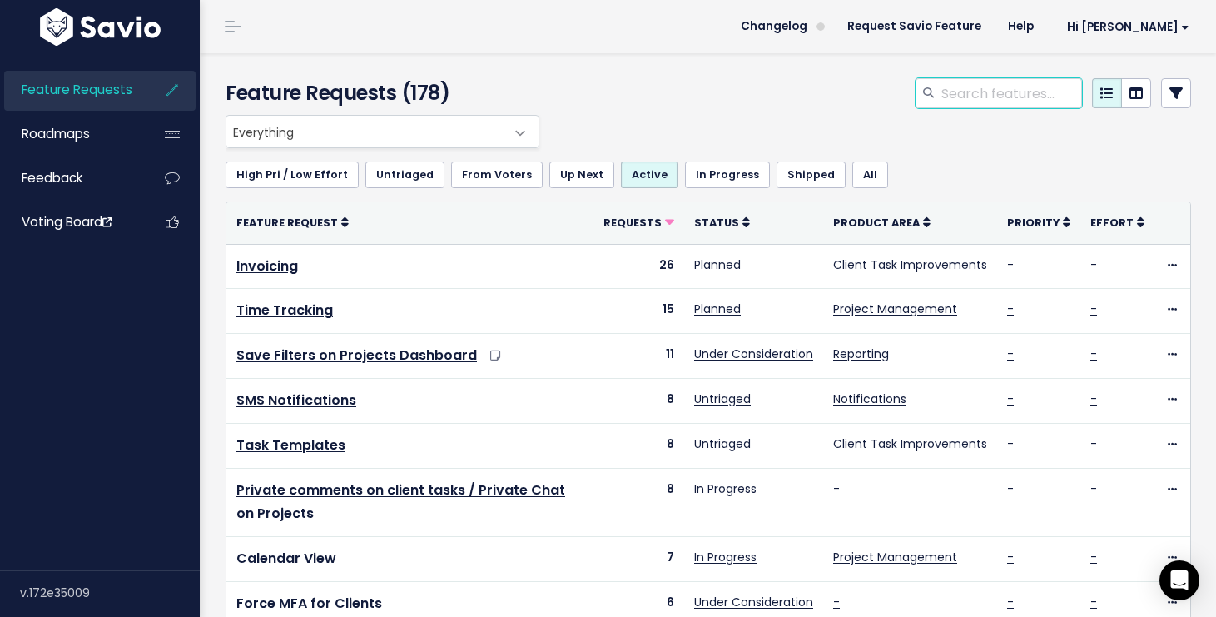 Image resolution: width=1216 pixels, height=617 pixels. What do you see at coordinates (914, 27) in the screenshot?
I see `a: Request Savio Feature` at bounding box center [914, 27].